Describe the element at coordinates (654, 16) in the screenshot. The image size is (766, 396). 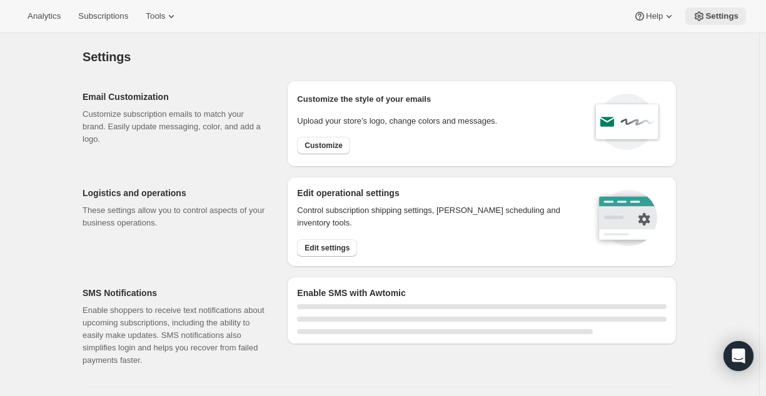
I see `button: Help` at that location.